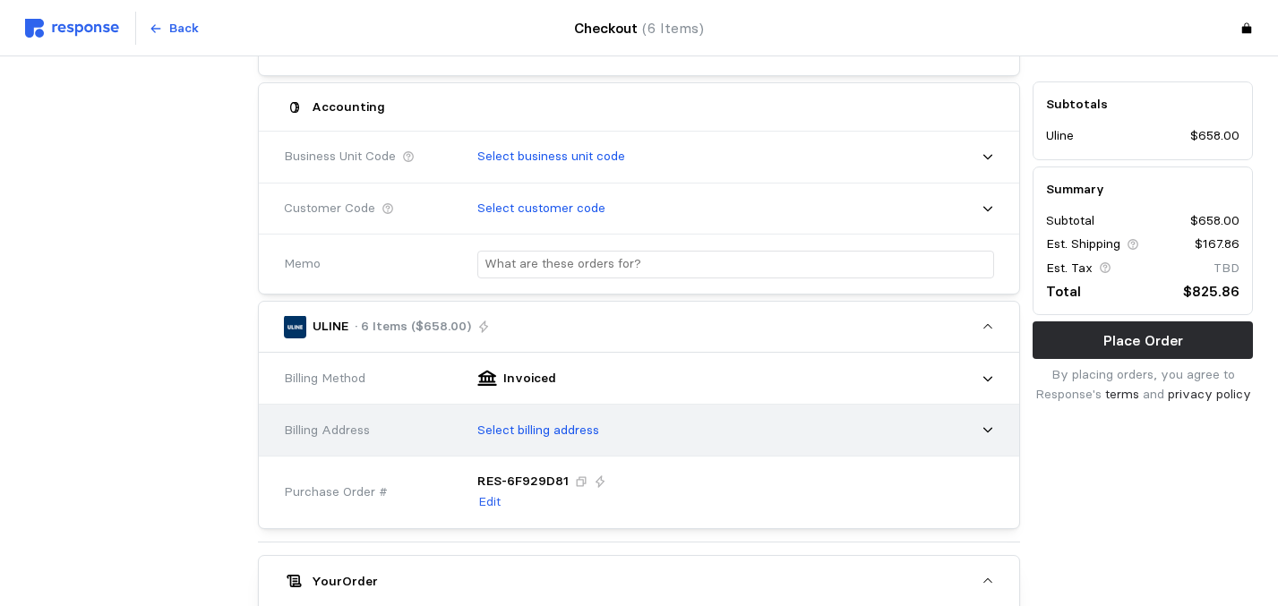 The image size is (1278, 606). What do you see at coordinates (673, 28) in the screenshot?
I see `span: (6 Items)` at bounding box center [673, 28].